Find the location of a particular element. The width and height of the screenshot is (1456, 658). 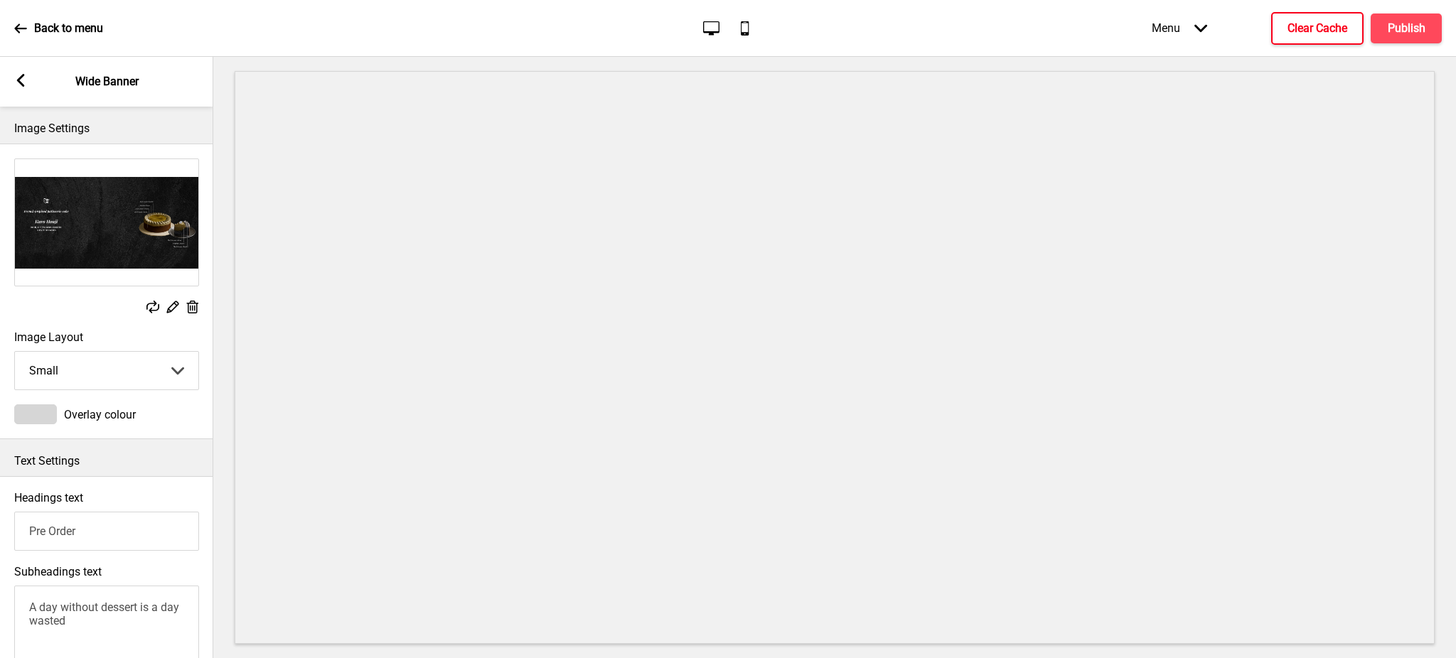

div: Menu is located at coordinates (1179, 28).